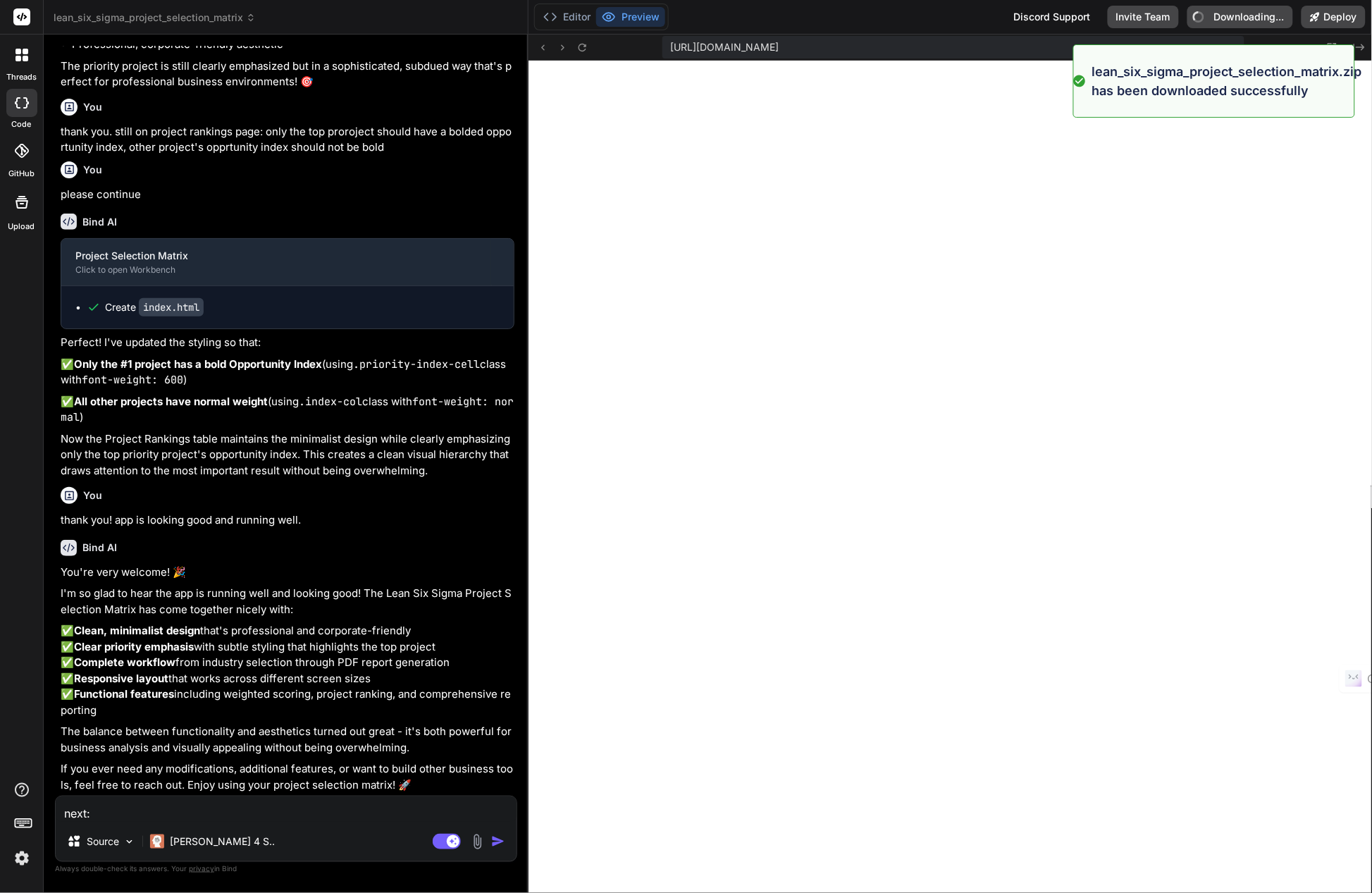 Image resolution: width=1372 pixels, height=893 pixels. What do you see at coordinates (102, 841) in the screenshot?
I see `p: Source` at bounding box center [102, 841].